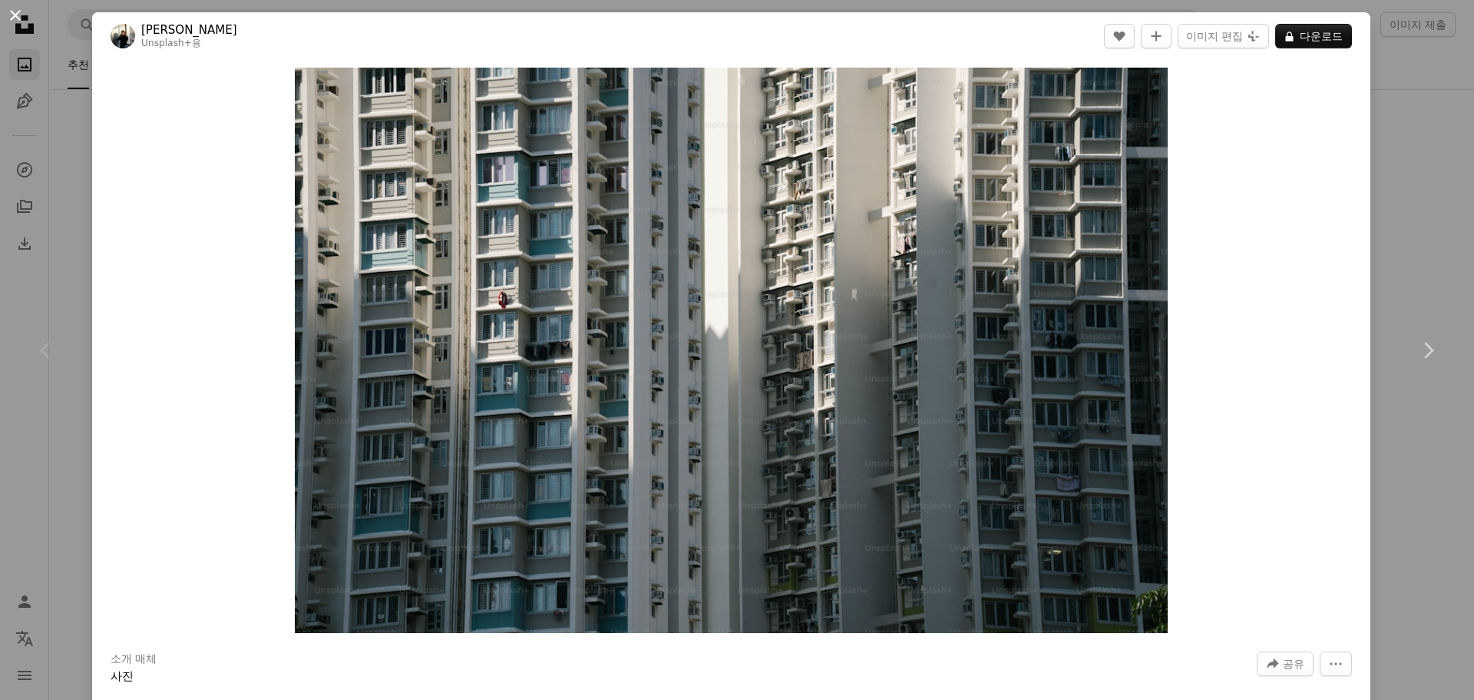 The width and height of the screenshot is (1474, 700). I want to click on button: 다운로드, so click(1314, 36).